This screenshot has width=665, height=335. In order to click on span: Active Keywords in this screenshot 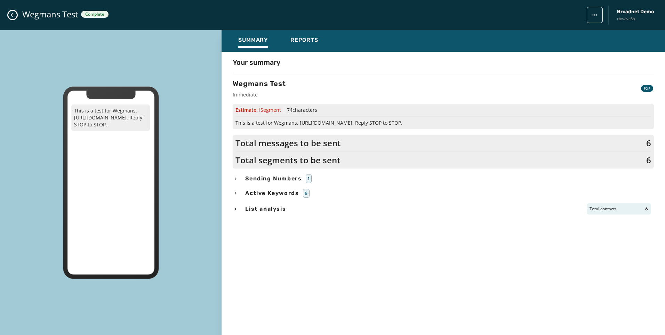, I will do `click(272, 193)`.